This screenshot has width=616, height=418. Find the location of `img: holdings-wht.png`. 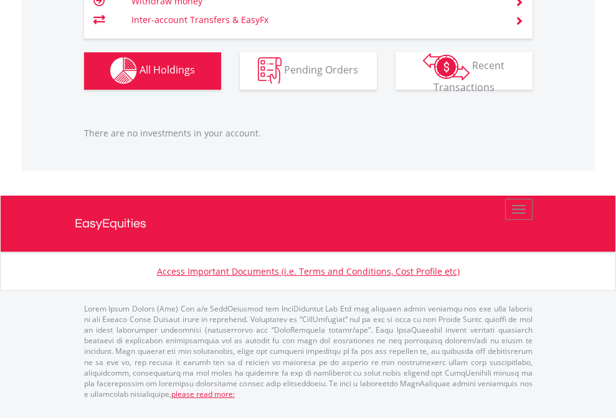

img: holdings-wht.png is located at coordinates (123, 70).